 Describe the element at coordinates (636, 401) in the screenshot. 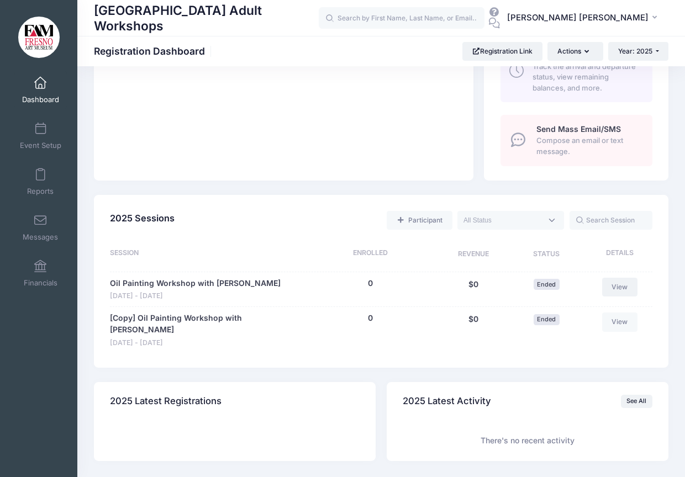

I see `a: See All` at that location.